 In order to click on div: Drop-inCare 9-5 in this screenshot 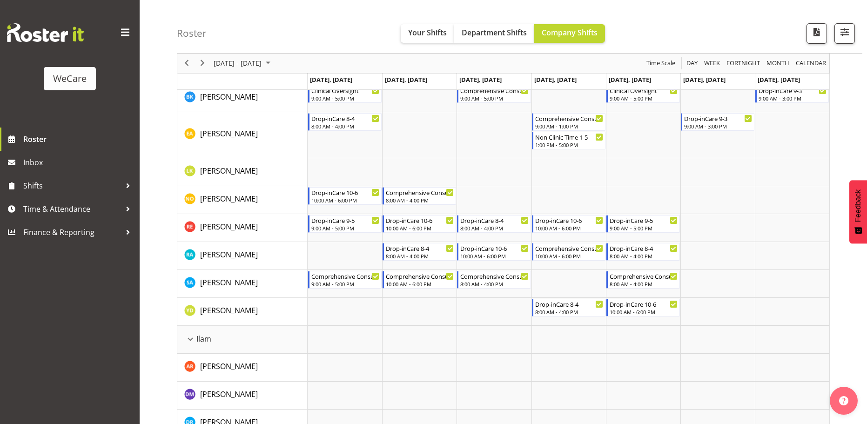, I will do `click(644, 220)`.